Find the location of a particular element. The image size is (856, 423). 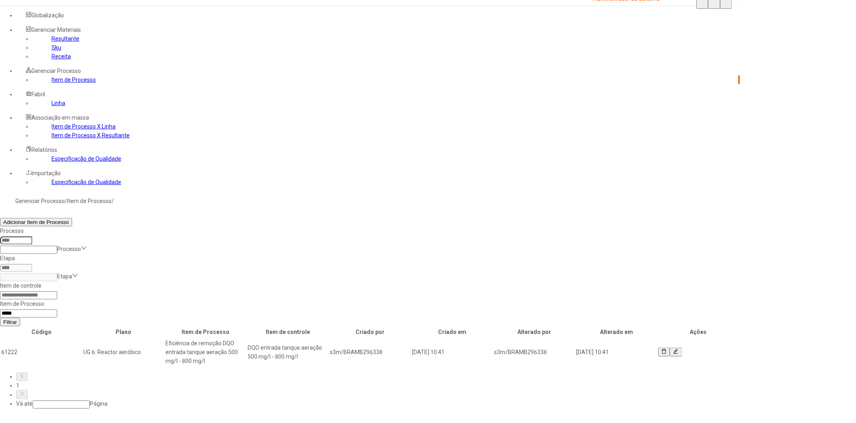

a: Item de Processo X Resultante is located at coordinates (91, 135).